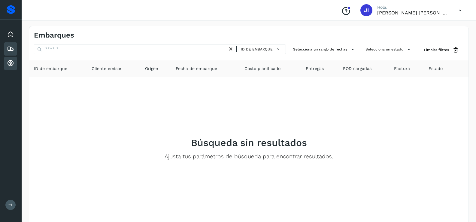 Image resolution: width=476 pixels, height=222 pixels. What do you see at coordinates (413, 13) in the screenshot?
I see `p: JOHNATAN IVAN ESQUIVEL MEDRANO` at bounding box center [413, 13].